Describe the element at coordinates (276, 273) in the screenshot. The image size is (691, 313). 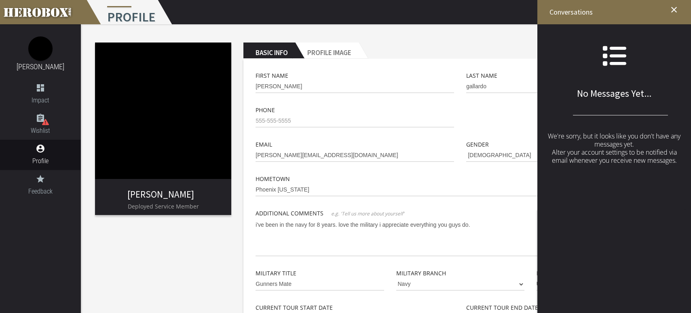
I see `label: Military Title` at that location.